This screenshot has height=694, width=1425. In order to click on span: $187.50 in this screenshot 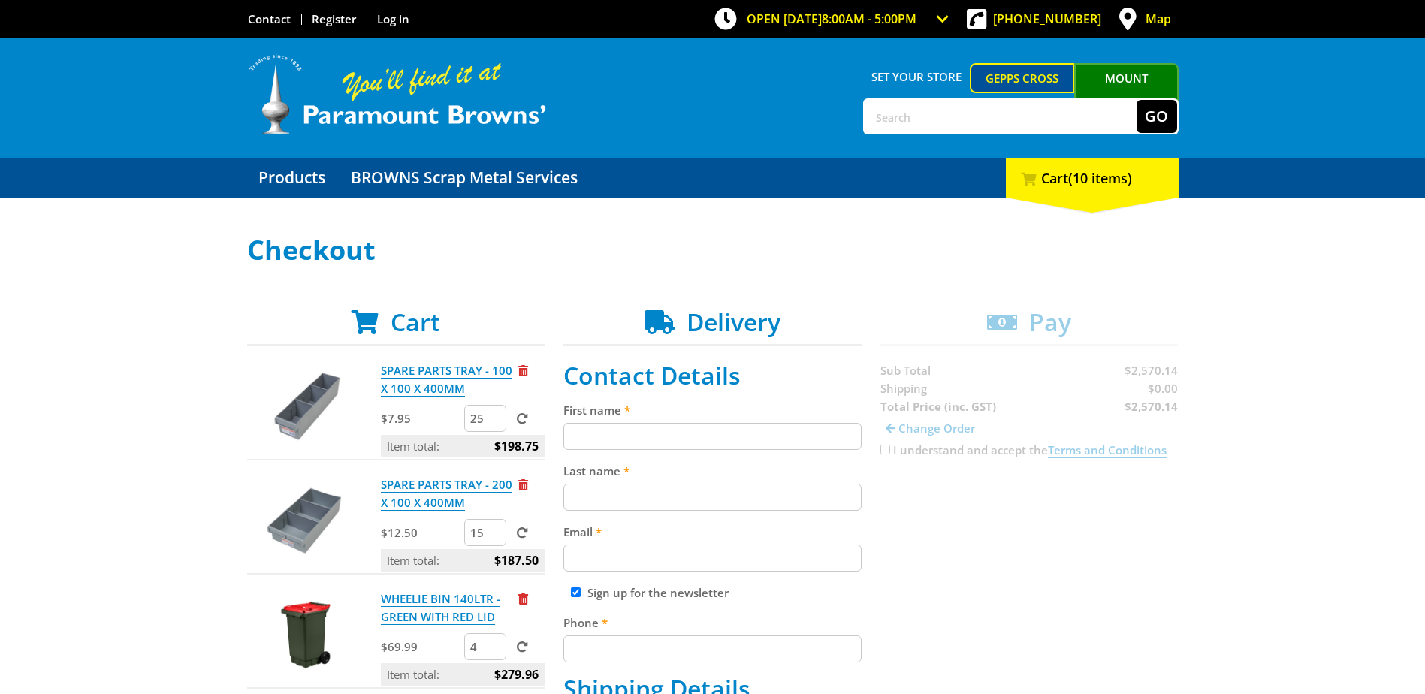, I will do `click(516, 560)`.